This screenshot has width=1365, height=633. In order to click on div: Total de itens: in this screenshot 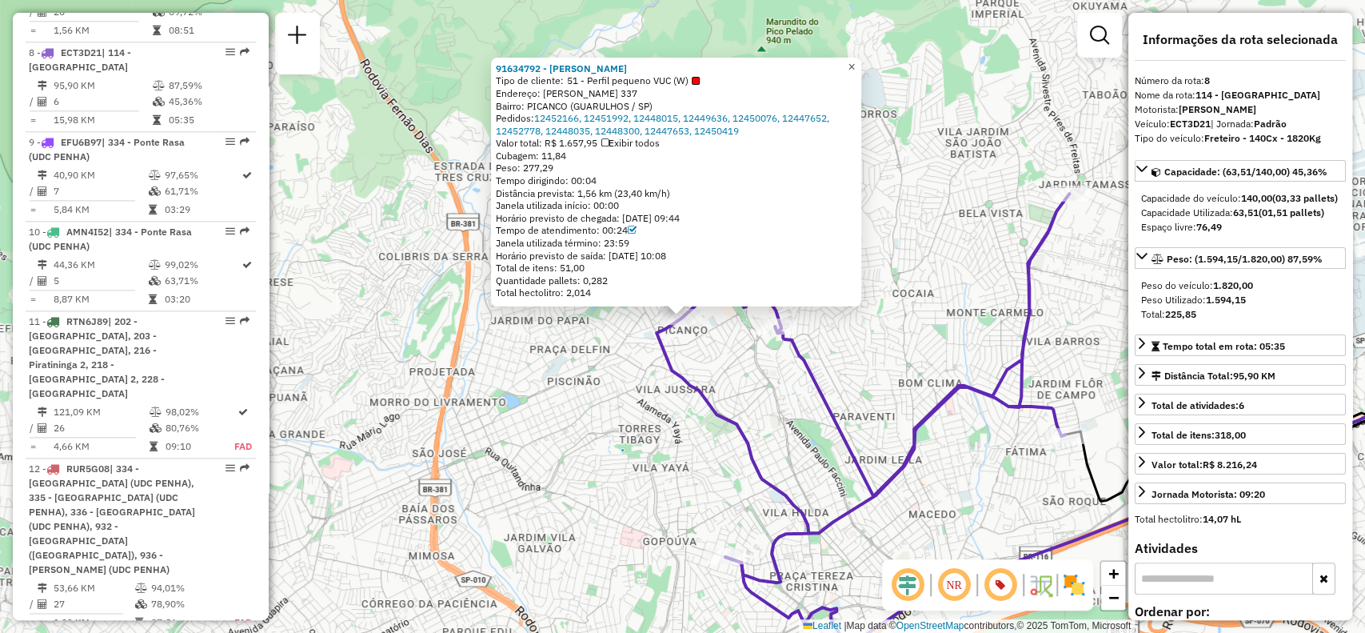, I will do `click(1199, 435)`.